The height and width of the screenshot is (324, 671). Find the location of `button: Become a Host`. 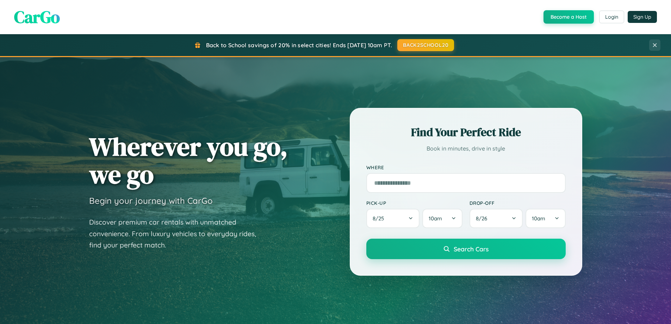

button: Become a Host is located at coordinates (569, 17).